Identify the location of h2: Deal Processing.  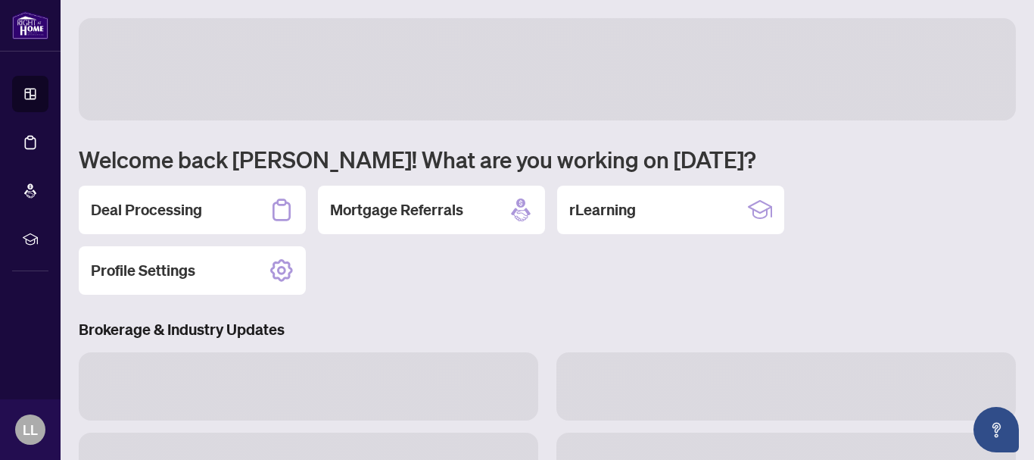
(146, 210).